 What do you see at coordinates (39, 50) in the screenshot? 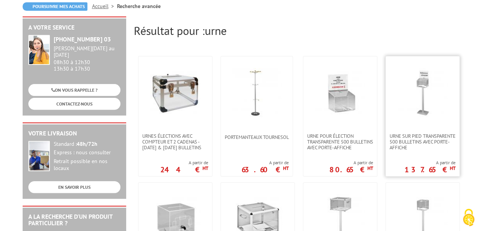
I see `img: widget-service.jpg` at bounding box center [39, 50].